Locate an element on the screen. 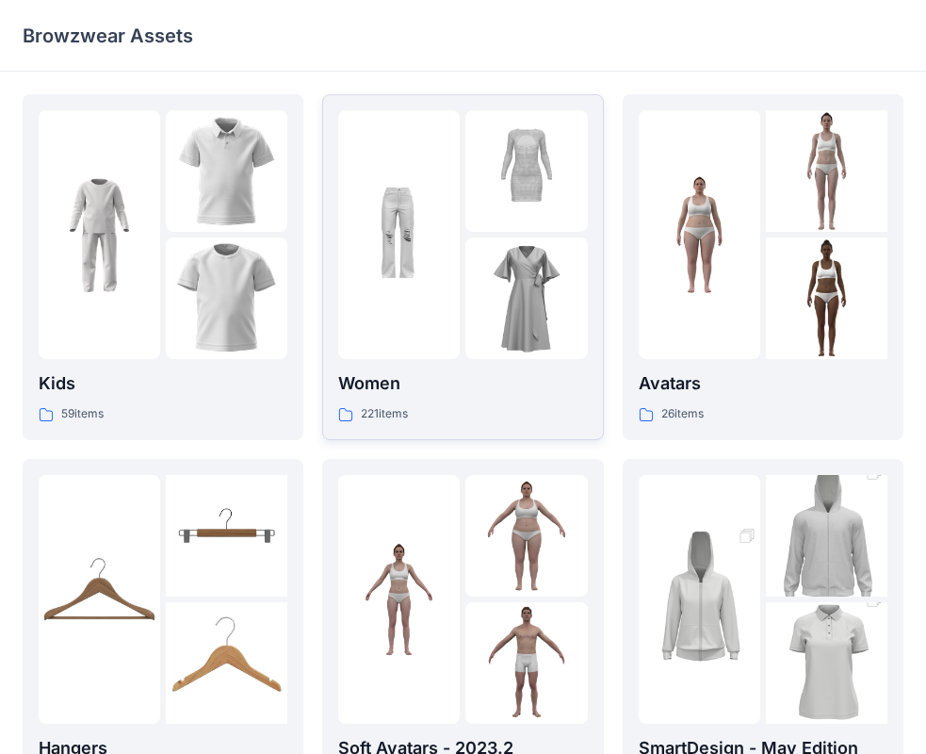 Image resolution: width=926 pixels, height=754 pixels. a: folder 1folder 2folder 3Women221items is located at coordinates (463, 267).